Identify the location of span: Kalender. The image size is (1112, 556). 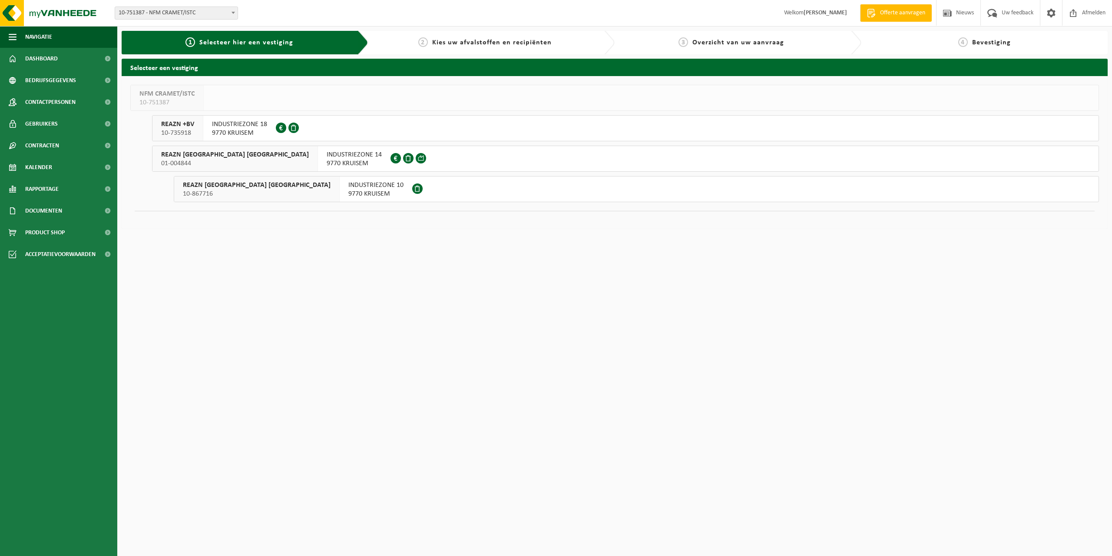
(39, 167).